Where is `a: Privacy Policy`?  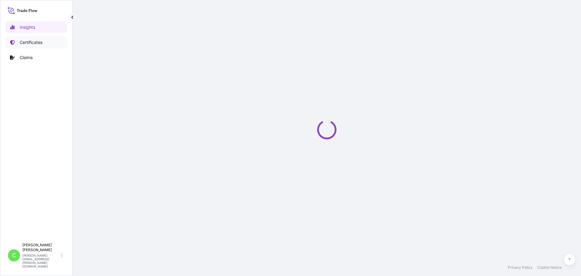
a: Privacy Policy is located at coordinates (521, 267).